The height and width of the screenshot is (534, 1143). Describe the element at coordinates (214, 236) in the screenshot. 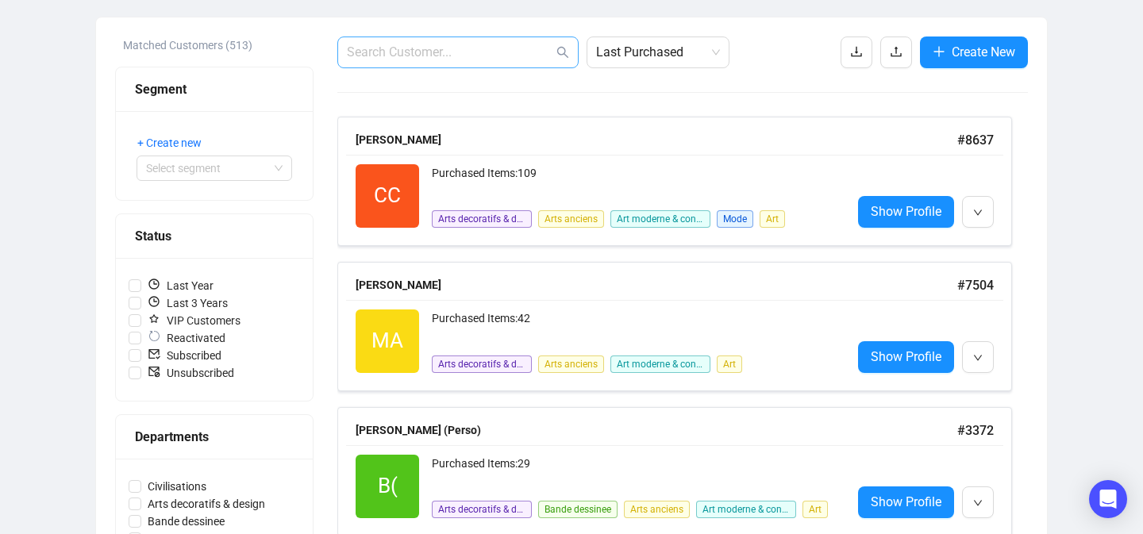

I see `div: Status` at that location.